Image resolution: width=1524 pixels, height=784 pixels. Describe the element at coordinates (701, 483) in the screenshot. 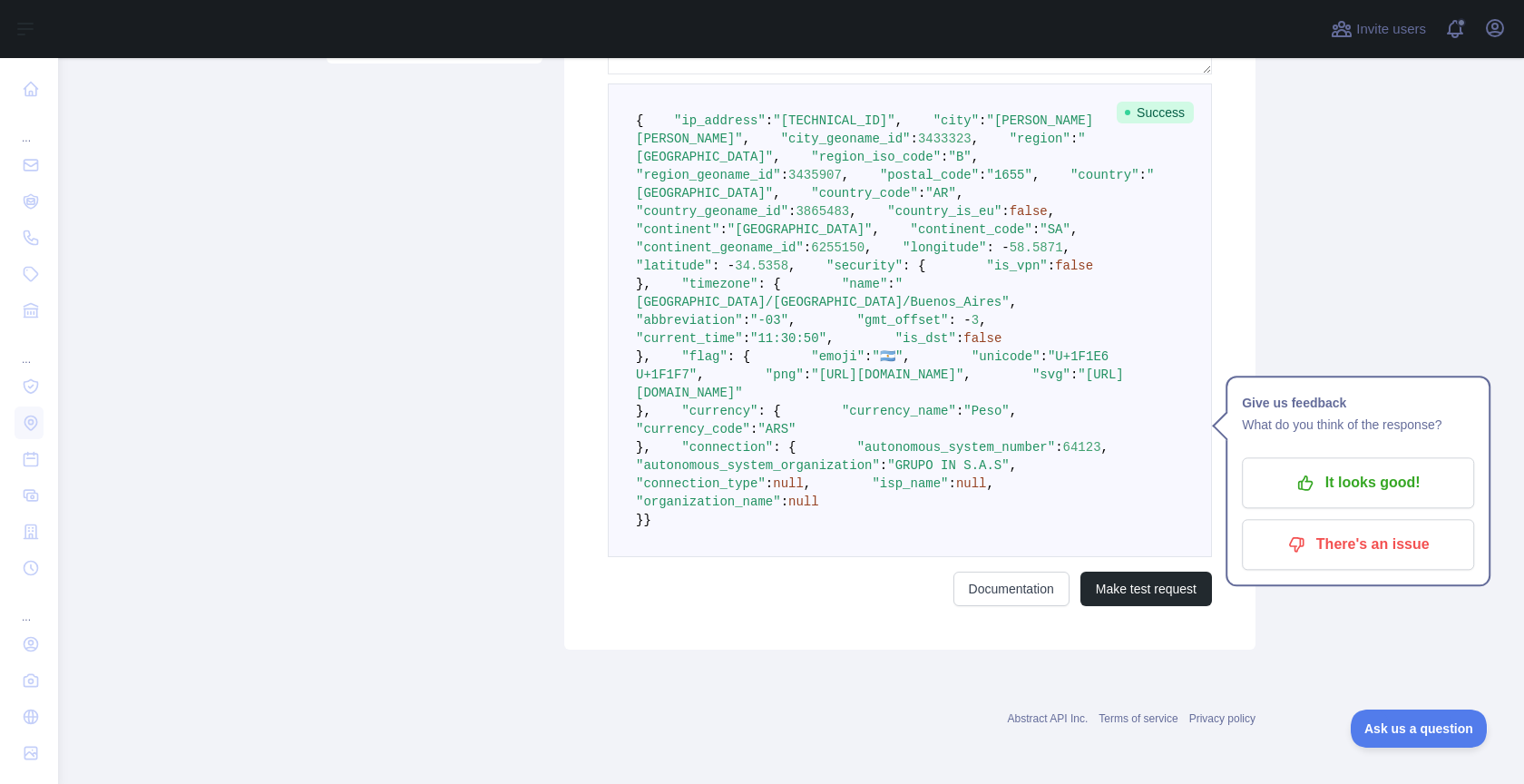

I see `span: "connection_type"` at that location.